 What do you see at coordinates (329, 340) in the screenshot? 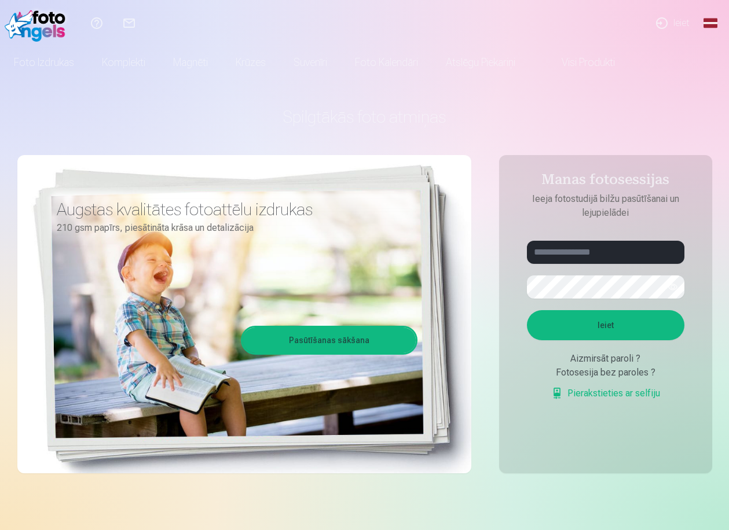
I see `a: Pasūtīšanas sākšana` at bounding box center [329, 340].